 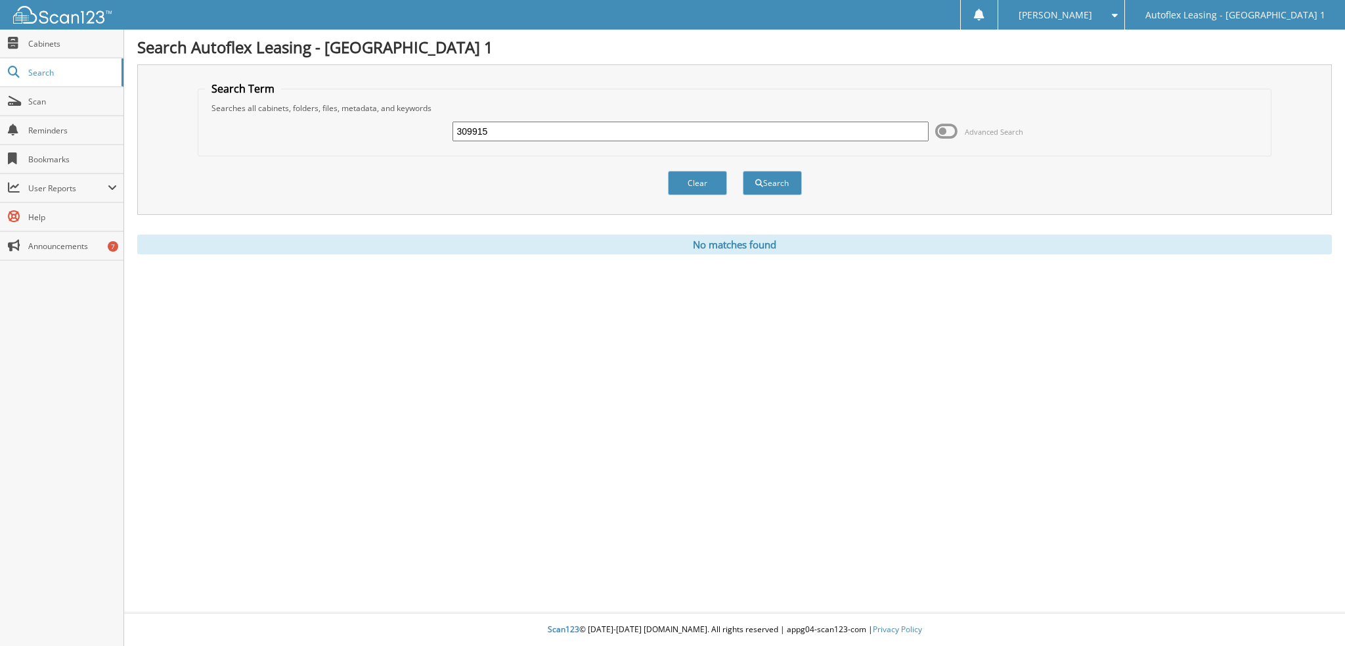 I want to click on span: Advanced Search, so click(x=994, y=131).